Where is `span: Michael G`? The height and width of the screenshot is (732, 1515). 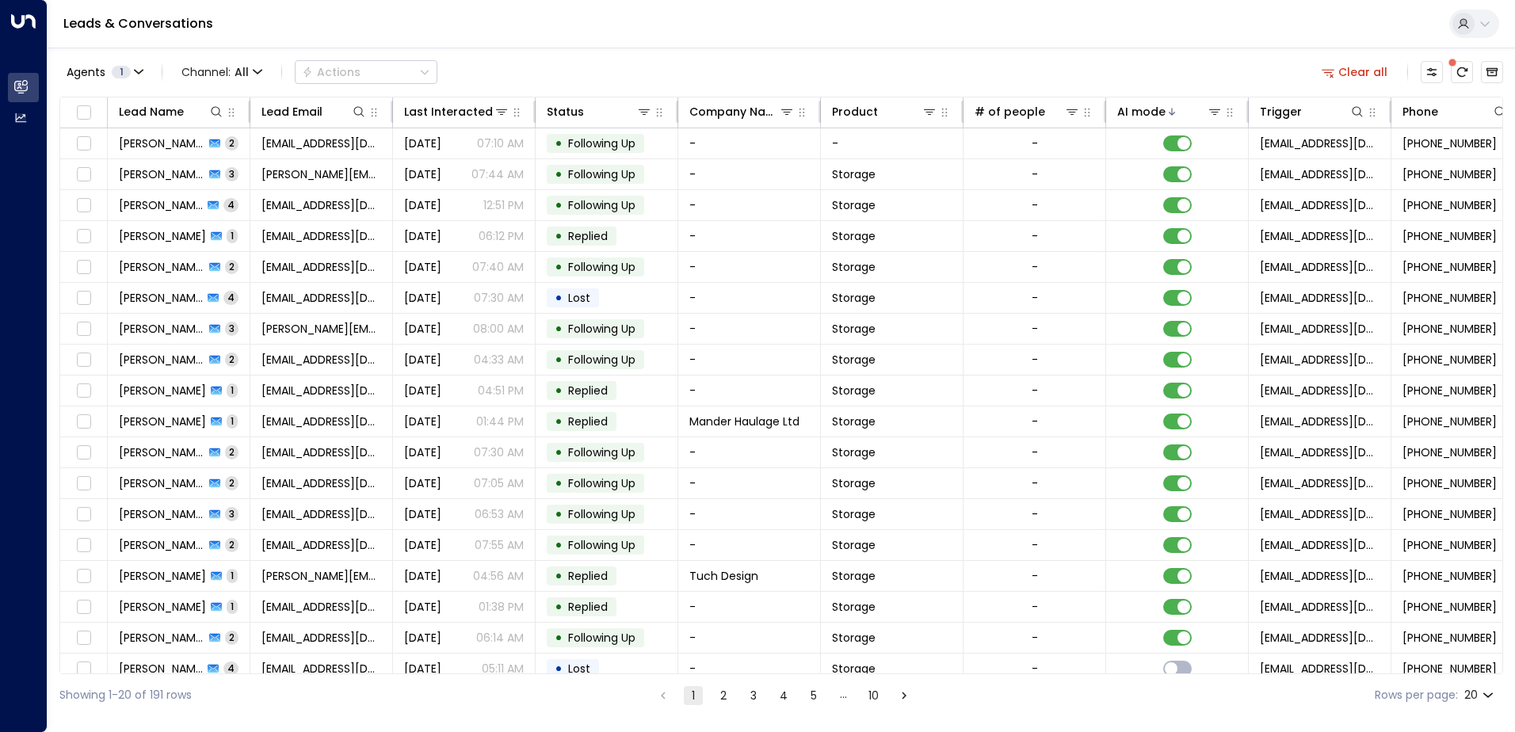
span: Michael G is located at coordinates (162, 545).